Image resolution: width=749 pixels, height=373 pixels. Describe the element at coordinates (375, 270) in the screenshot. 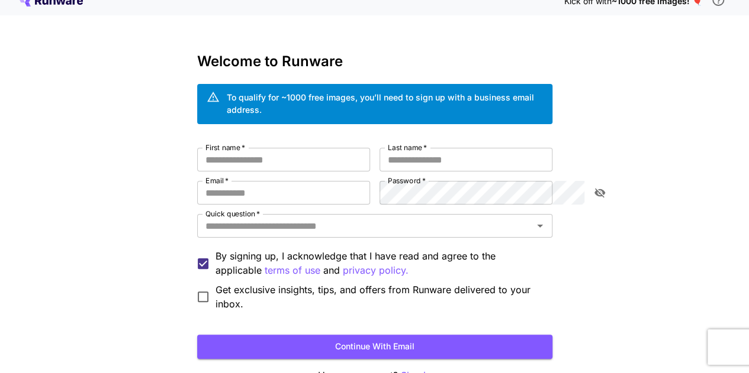

I see `p: privacy policy.` at that location.